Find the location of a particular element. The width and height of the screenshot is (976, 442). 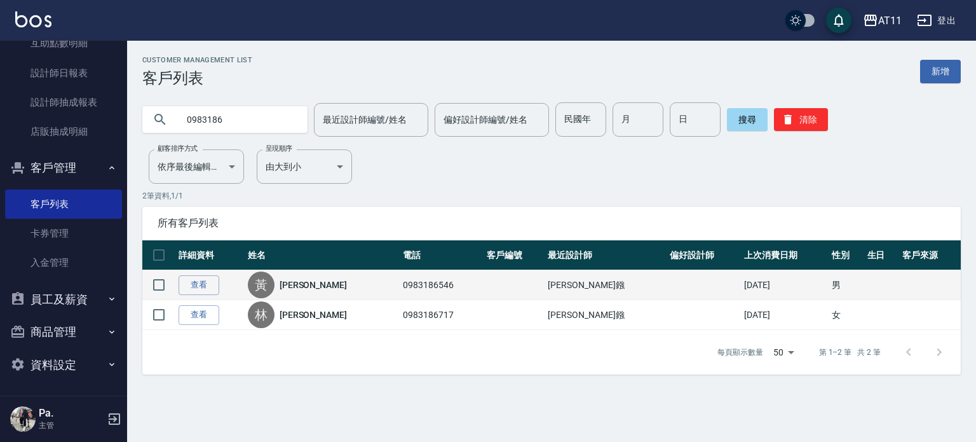

button: 員工及薪資 is located at coordinates (64, 299).